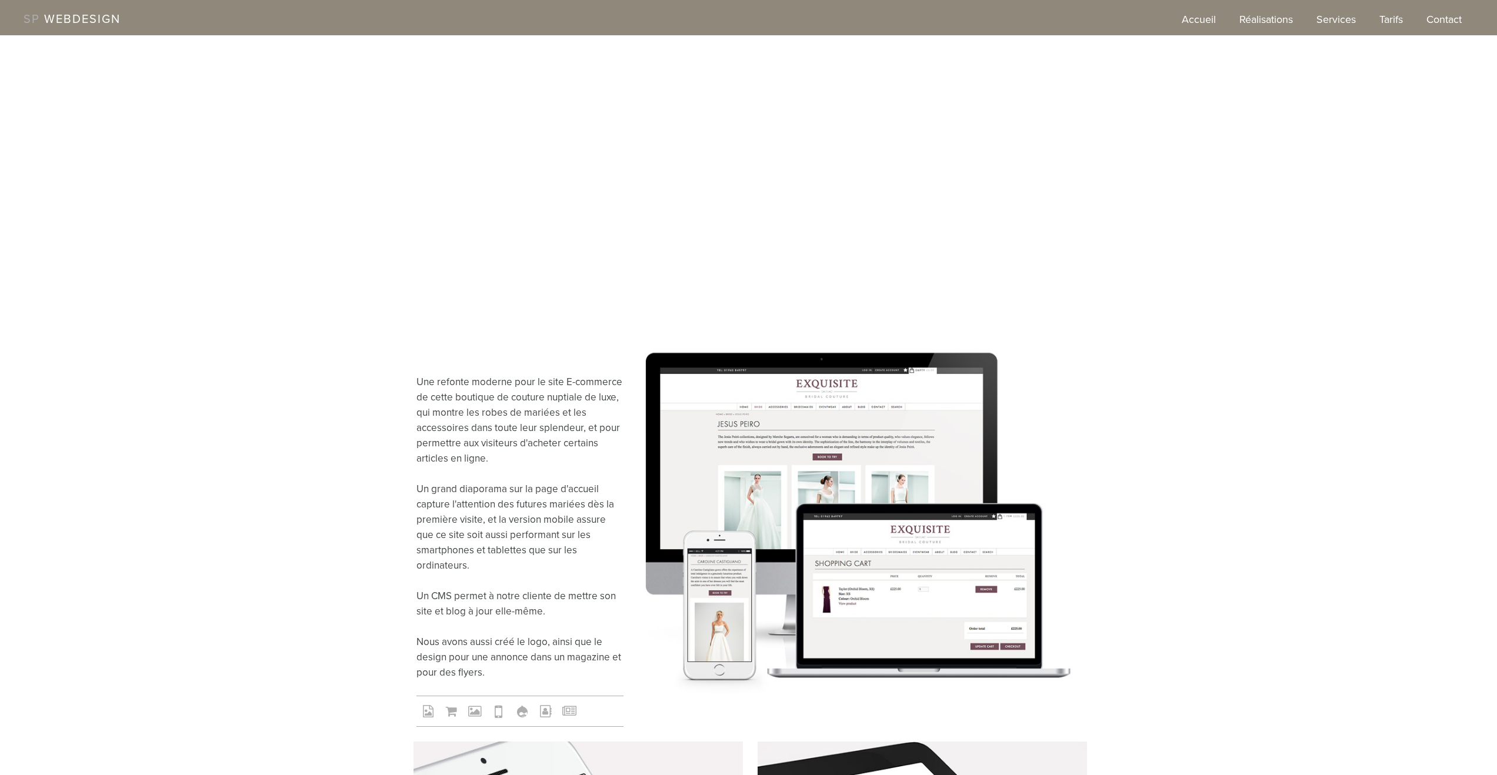  Describe the element at coordinates (428, 711) in the screenshot. I see `i: Logo` at that location.